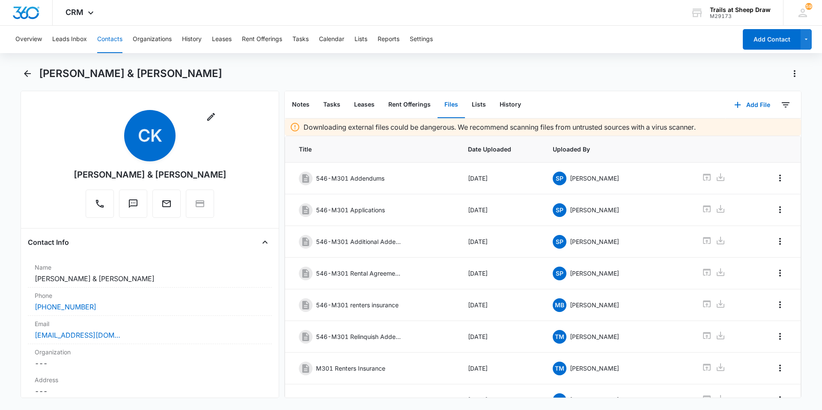  Describe the element at coordinates (48, 242) in the screenshot. I see `h4: Contact Info` at that location.